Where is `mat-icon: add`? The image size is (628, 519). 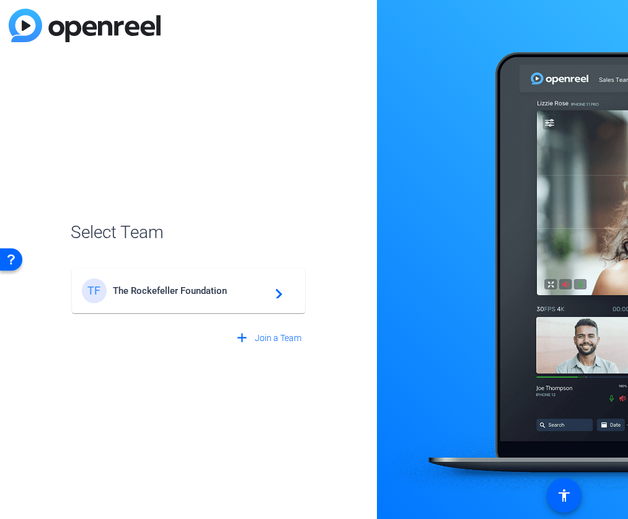 mat-icon: add is located at coordinates (242, 338).